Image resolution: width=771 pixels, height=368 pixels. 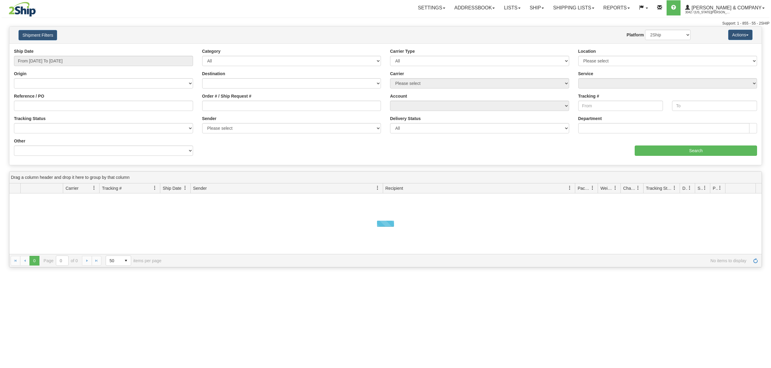 What do you see at coordinates (621, 106) in the screenshot?
I see `input: From` at bounding box center [621, 106].